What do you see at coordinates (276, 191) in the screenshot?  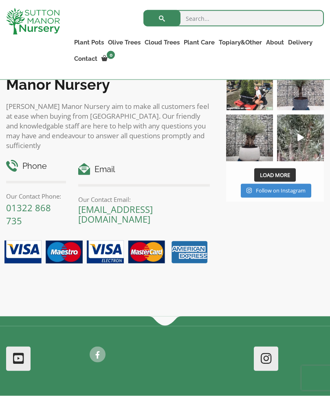 I see `a: Instagram Follow on Instagram` at bounding box center [276, 191].